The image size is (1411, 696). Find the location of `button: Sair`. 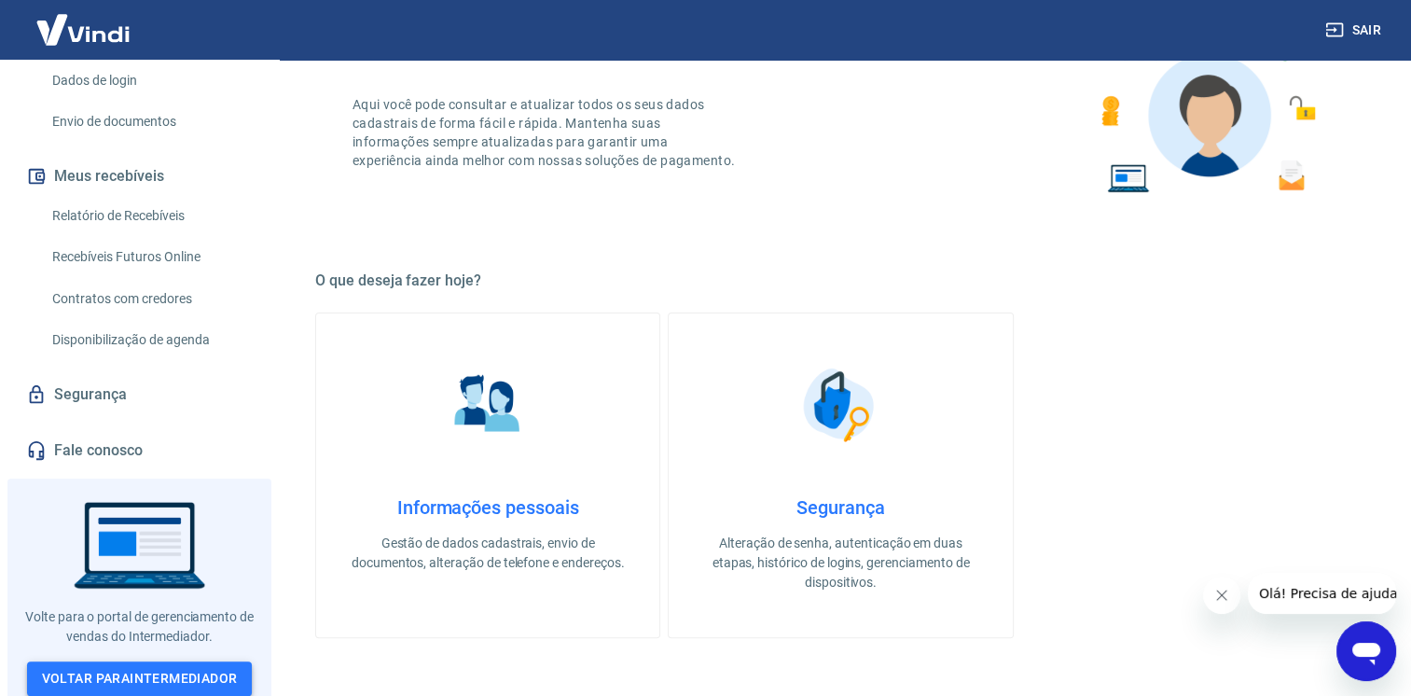

button: Sair is located at coordinates (1355, 30).